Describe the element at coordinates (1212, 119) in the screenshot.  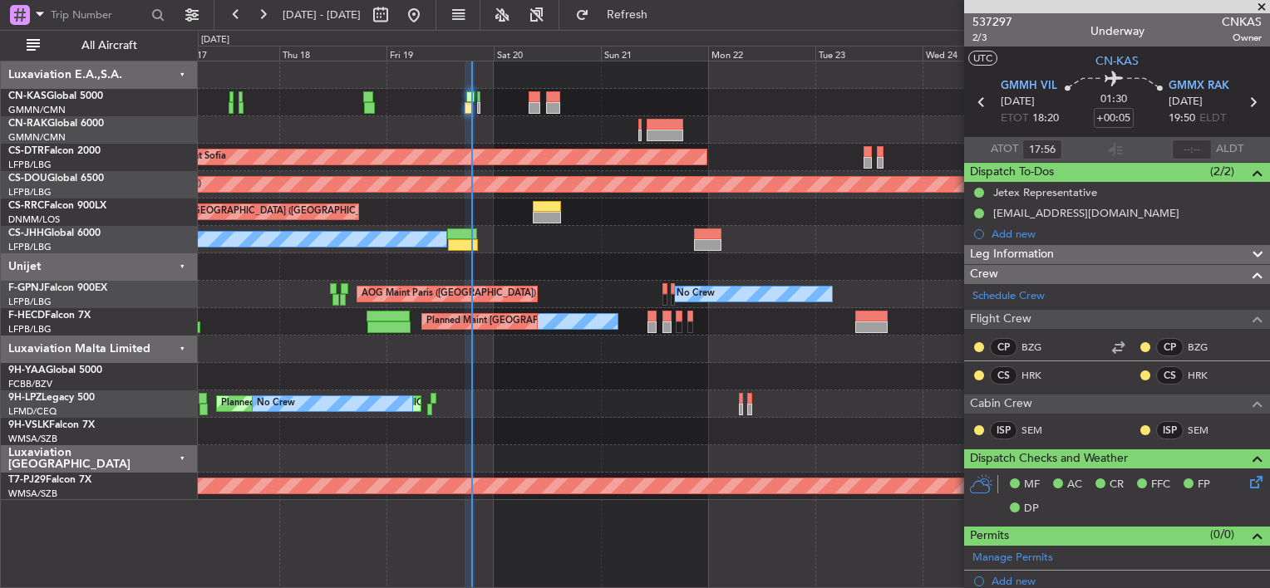
I see `span: ELDT` at that location.